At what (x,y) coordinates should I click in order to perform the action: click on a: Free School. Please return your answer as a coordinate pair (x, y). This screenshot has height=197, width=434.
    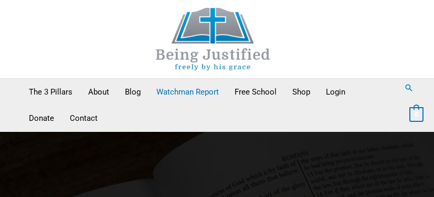
    Looking at the image, I should click on (256, 92).